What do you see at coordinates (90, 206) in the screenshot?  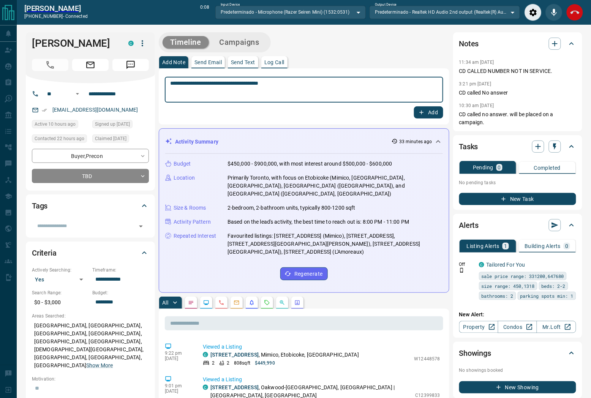 I see `div: Tags` at bounding box center [90, 206].